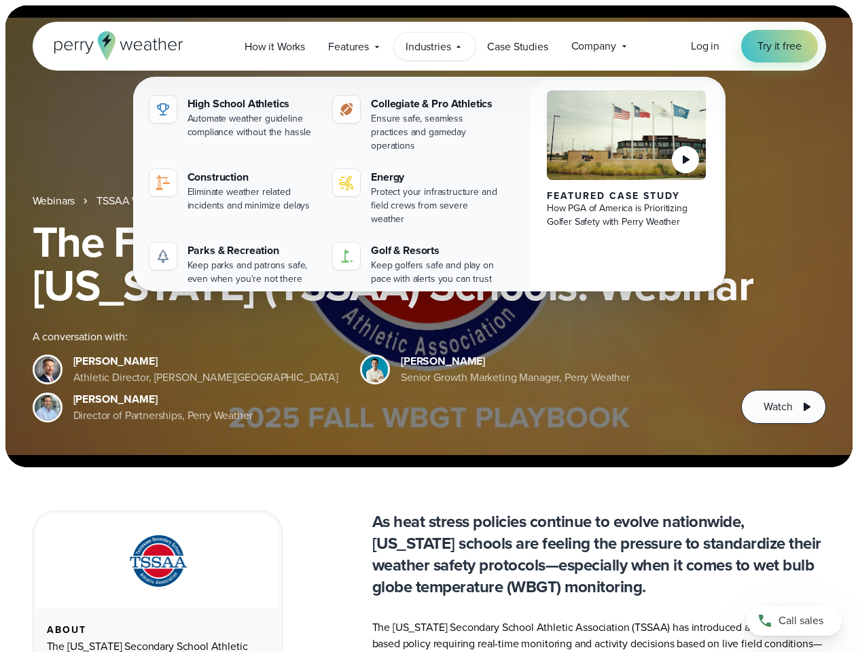  I want to click on a: Golf & Resorts Keep golfers safe and play on pace with alerts you can trust, so click(416, 264).